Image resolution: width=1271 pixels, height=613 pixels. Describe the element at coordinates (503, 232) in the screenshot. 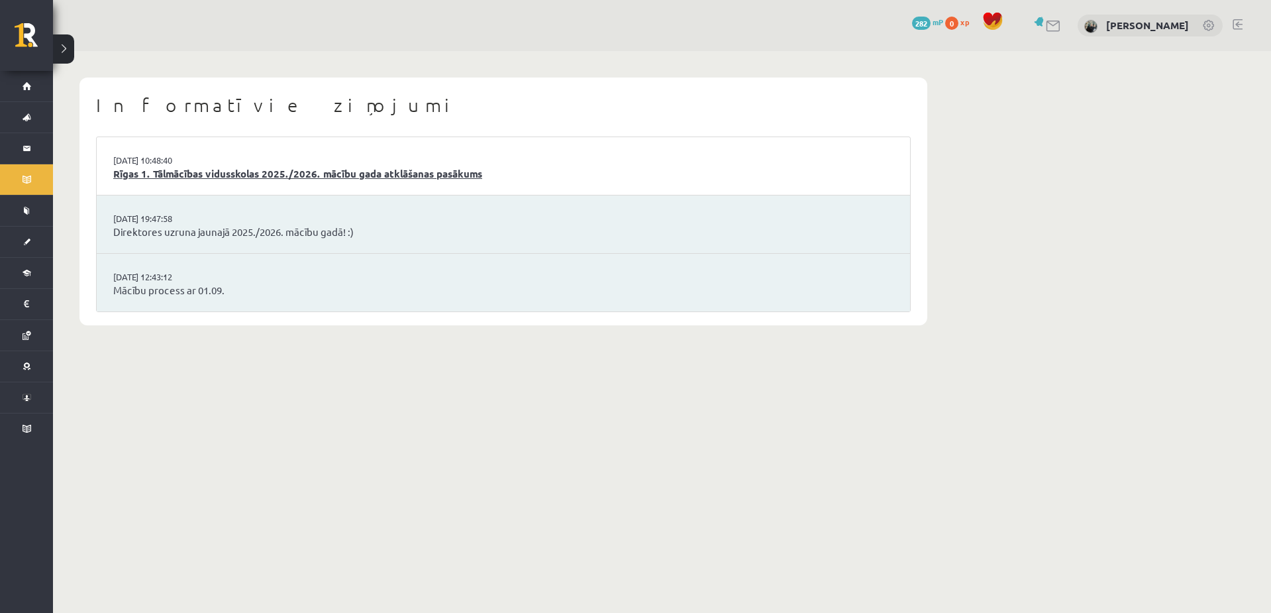

I see `a: Direktores uzruna jaunajā 2025./2026. mācību gadā! :)` at that location.